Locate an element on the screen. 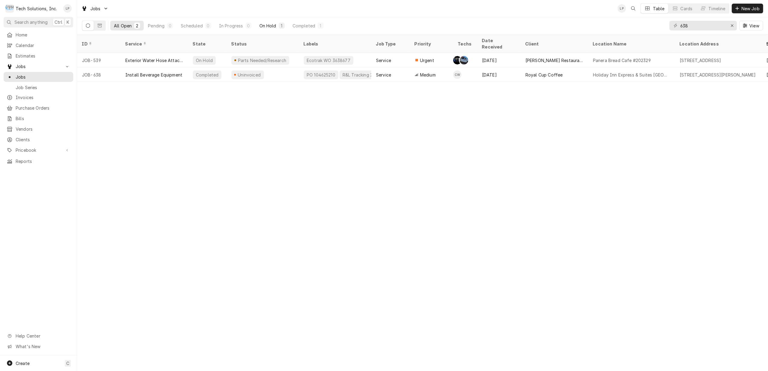 The height and width of the screenshot is (371, 768). div: JOB-539 is located at coordinates (99, 60).